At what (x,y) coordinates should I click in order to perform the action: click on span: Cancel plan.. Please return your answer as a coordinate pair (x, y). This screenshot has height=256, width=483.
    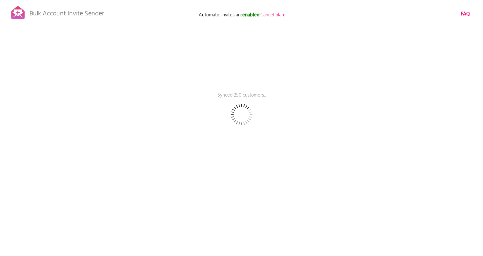
    Looking at the image, I should click on (272, 15).